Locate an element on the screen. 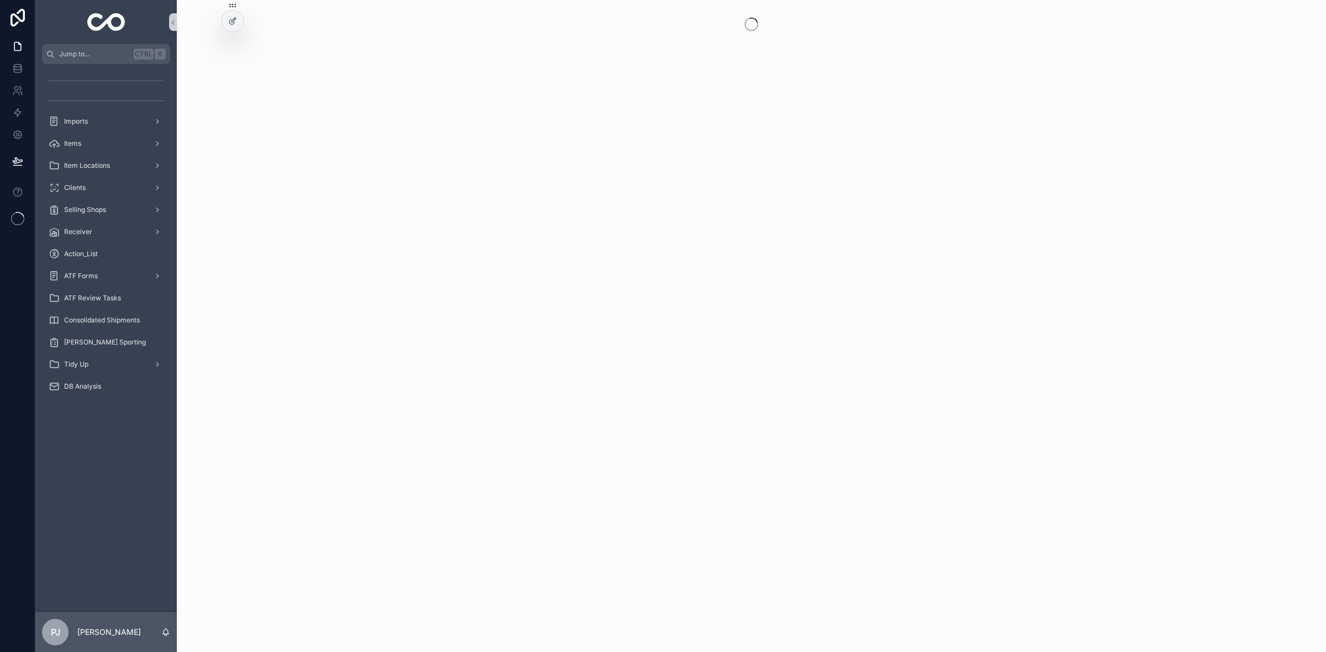  span: Imports is located at coordinates (76, 122).